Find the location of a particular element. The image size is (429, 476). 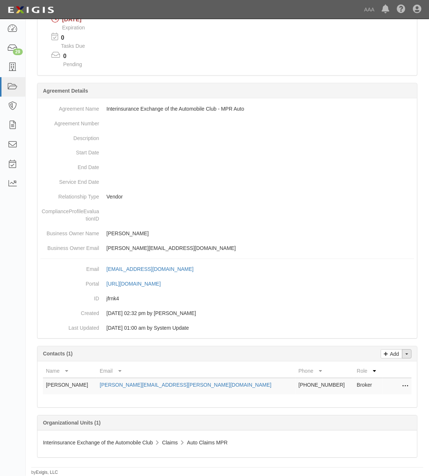

a: Add is located at coordinates (392, 354).